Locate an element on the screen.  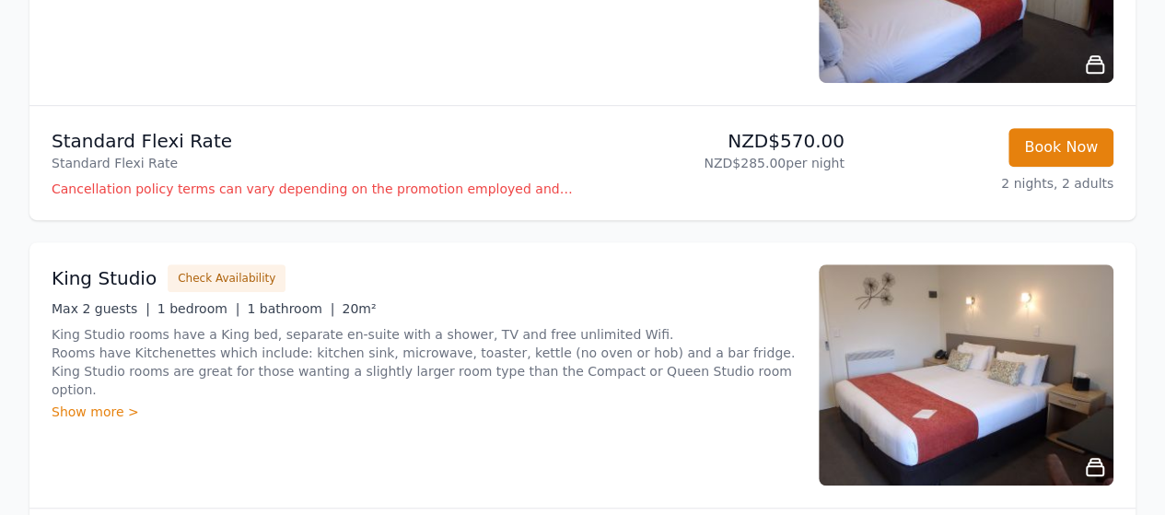
p: Cancellation policy terms can vary depending on the promotion employed and the time of stay of th... is located at coordinates (313, 189).